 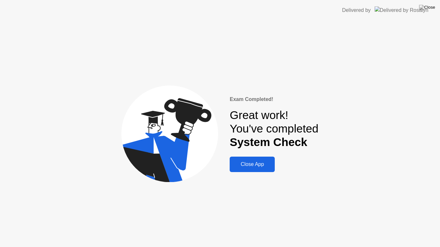 I want to click on div: Close App, so click(x=252, y=165).